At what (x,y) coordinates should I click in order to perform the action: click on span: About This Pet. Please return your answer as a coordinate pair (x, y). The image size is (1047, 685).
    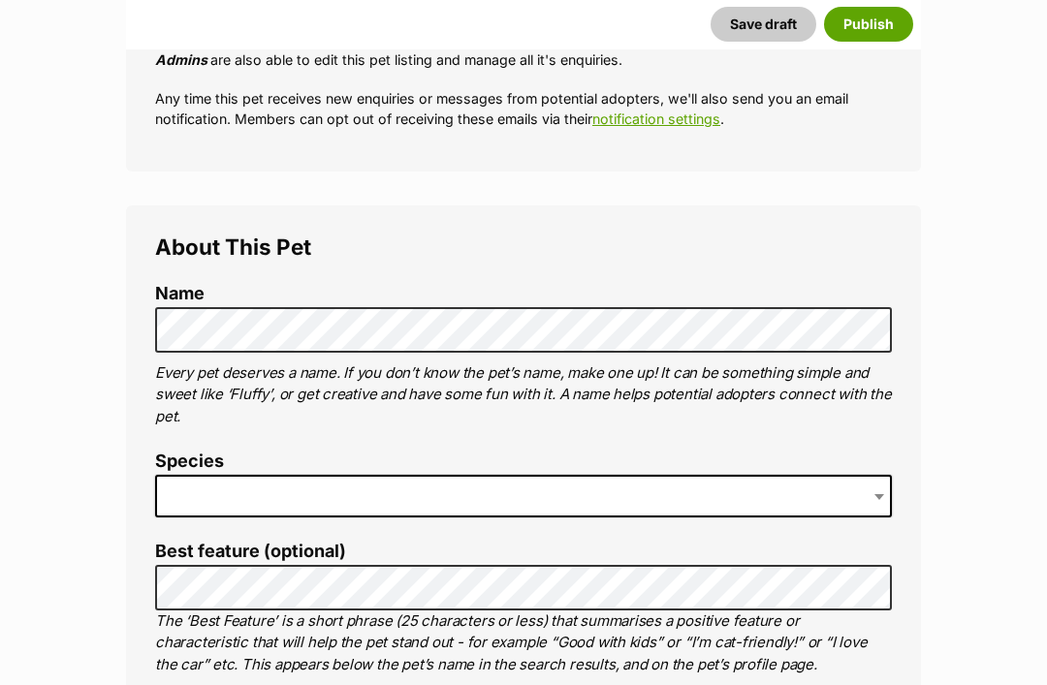
    Looking at the image, I should click on (233, 246).